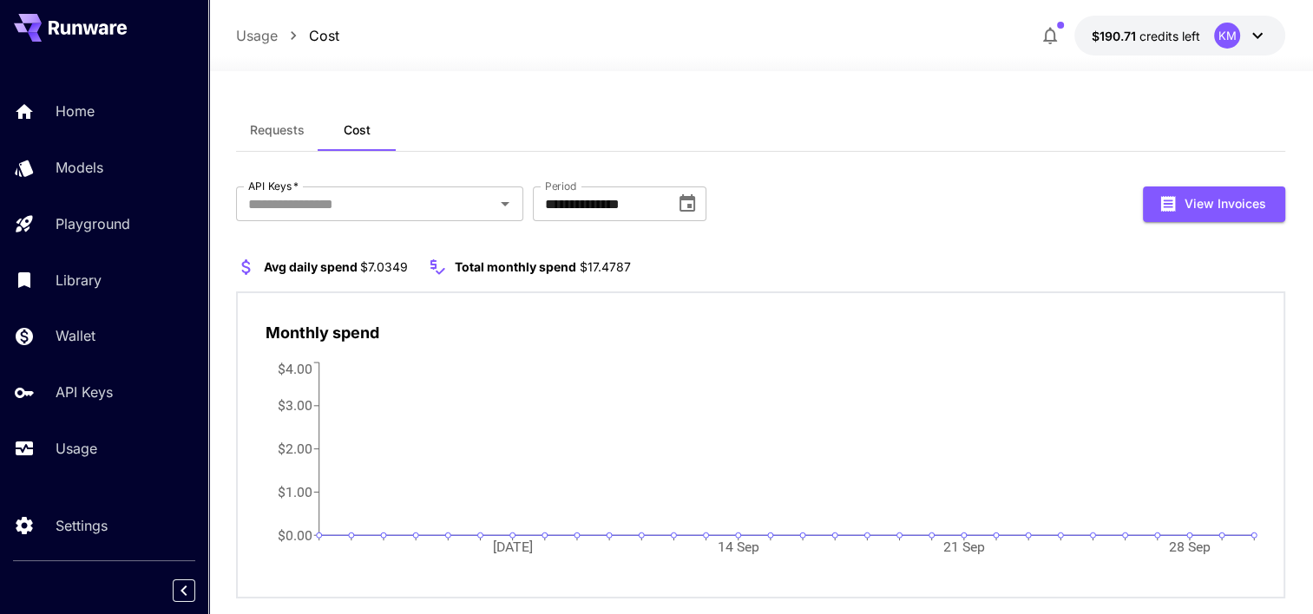 This screenshot has width=1313, height=614. What do you see at coordinates (295, 534) in the screenshot?
I see `tspan: $0.00` at bounding box center [295, 534].